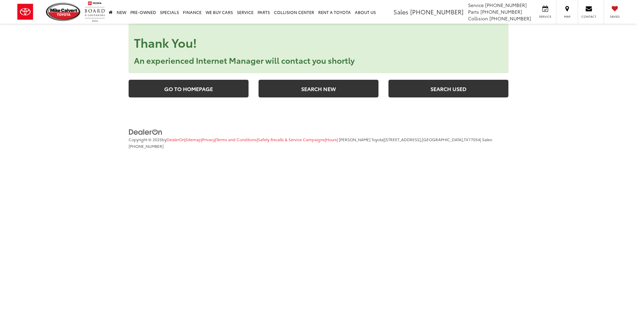 The width and height of the screenshot is (637, 311). Describe the element at coordinates (176, 139) in the screenshot. I see `a: DealerOn Home Page` at that location.